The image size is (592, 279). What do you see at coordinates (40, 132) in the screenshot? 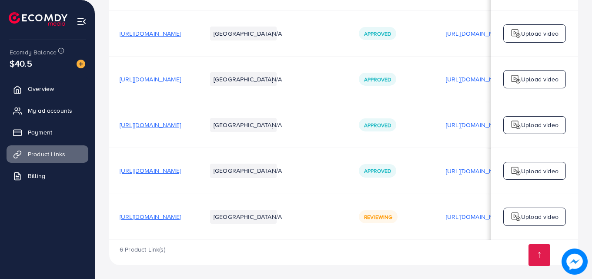
I see `span: Payment` at bounding box center [40, 132].